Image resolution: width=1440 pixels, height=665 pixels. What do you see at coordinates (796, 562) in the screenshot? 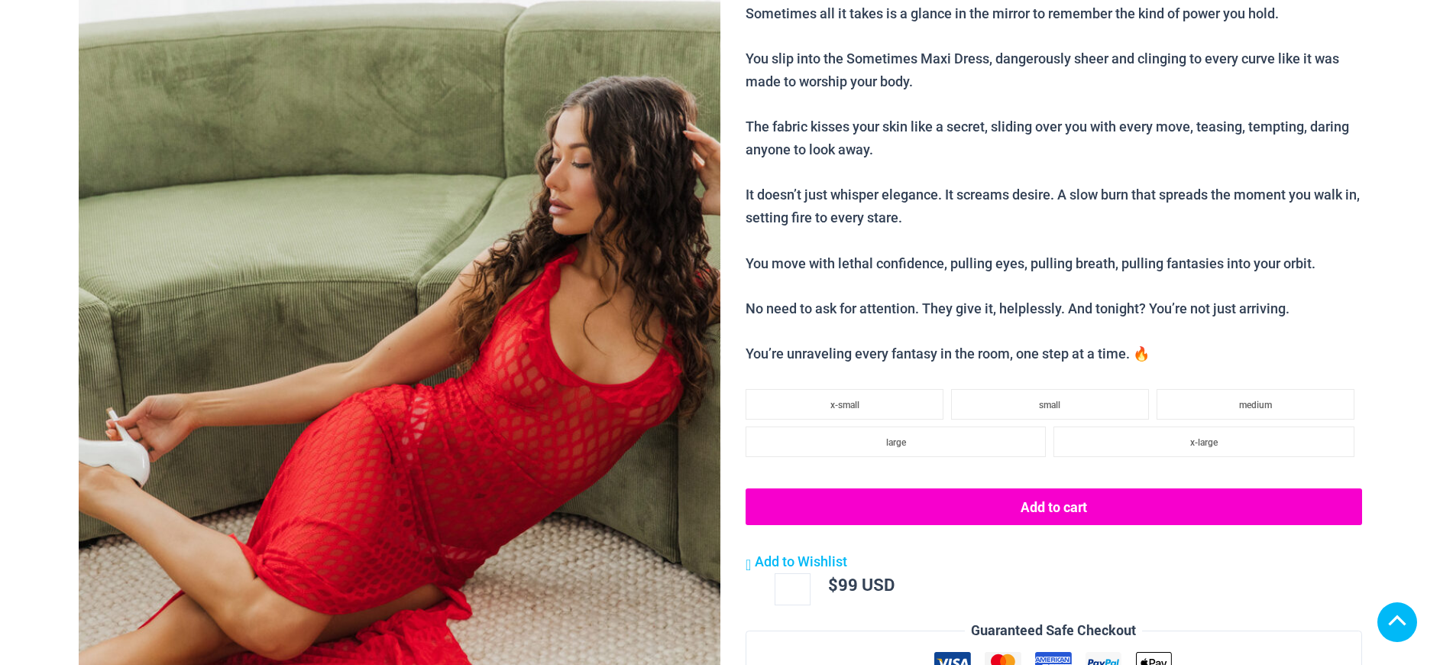
I see `a: Add to Wishlist` at bounding box center [796, 562].